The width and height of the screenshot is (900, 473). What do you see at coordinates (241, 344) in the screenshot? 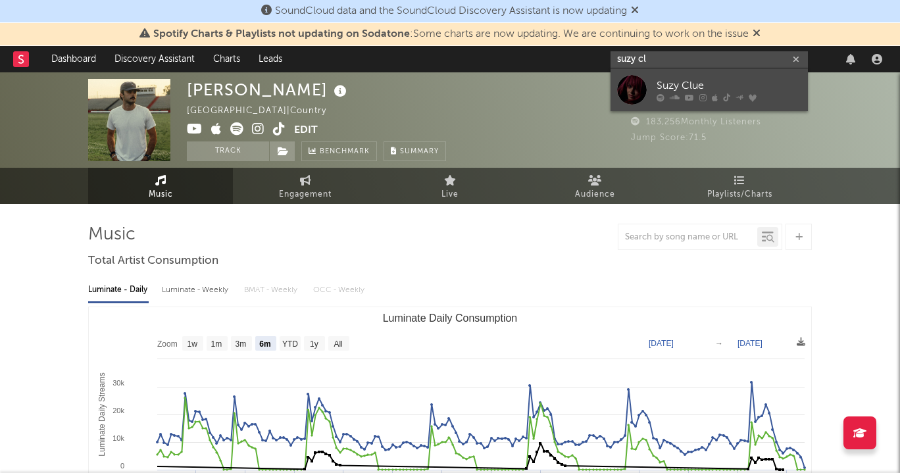
I see `text: 3m` at bounding box center [241, 344].